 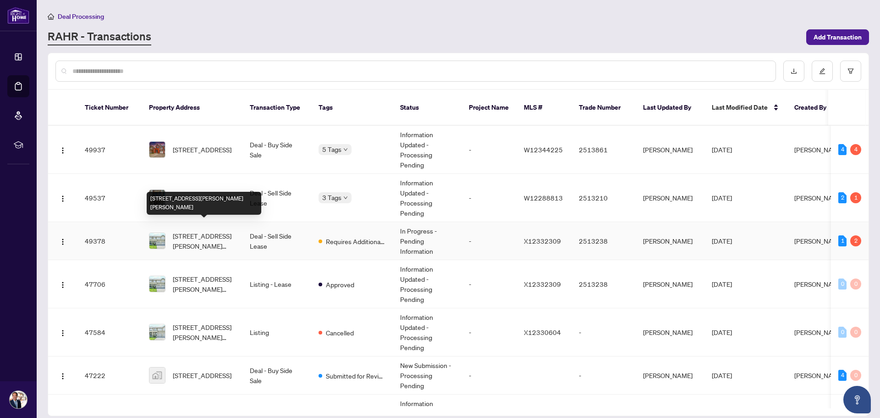 What do you see at coordinates (838, 37) in the screenshot?
I see `button: Add Transaction` at bounding box center [838, 37].